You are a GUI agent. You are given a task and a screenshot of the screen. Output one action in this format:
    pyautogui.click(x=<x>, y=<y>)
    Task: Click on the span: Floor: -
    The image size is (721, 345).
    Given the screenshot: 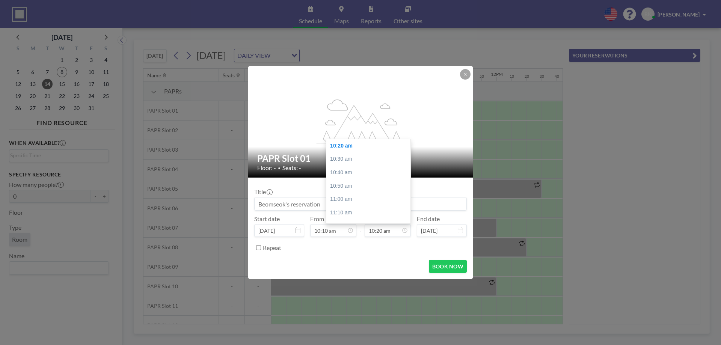 What is the action you would take?
    pyautogui.click(x=266, y=168)
    